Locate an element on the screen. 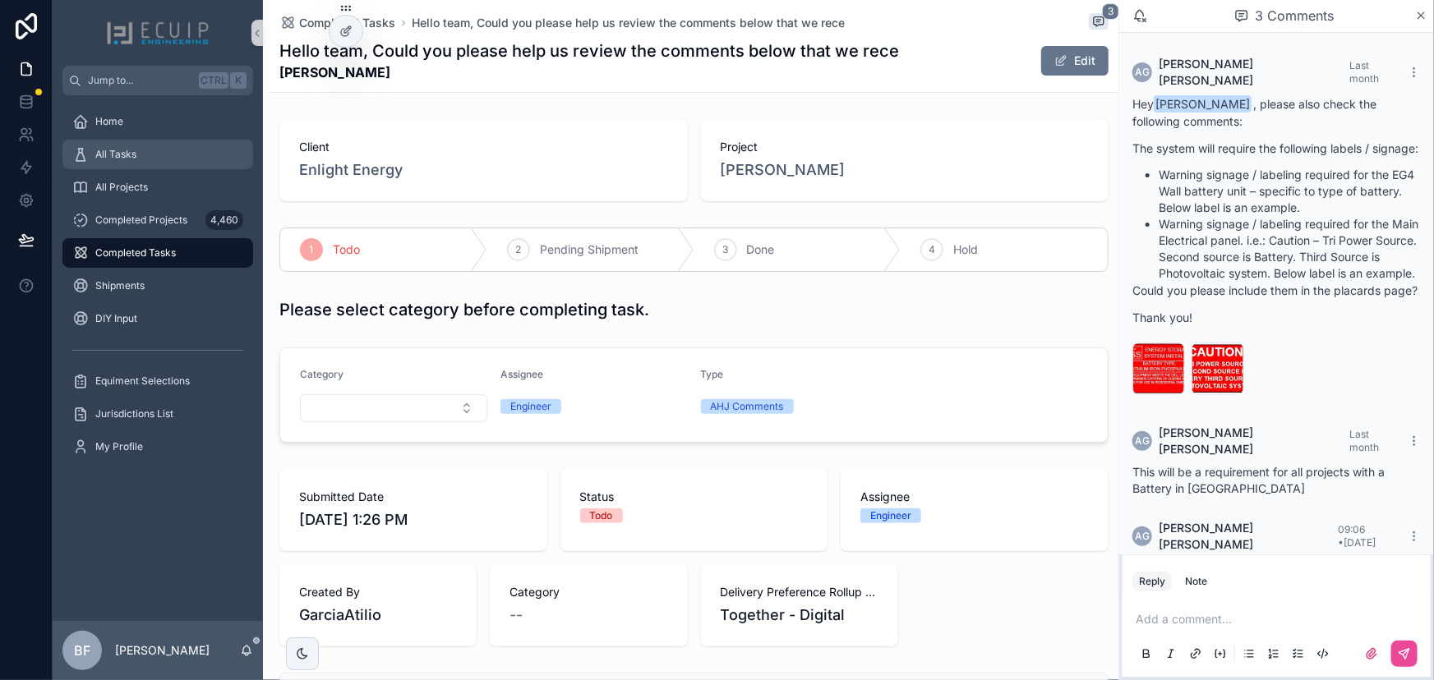  div: 4,460 is located at coordinates (224, 220).